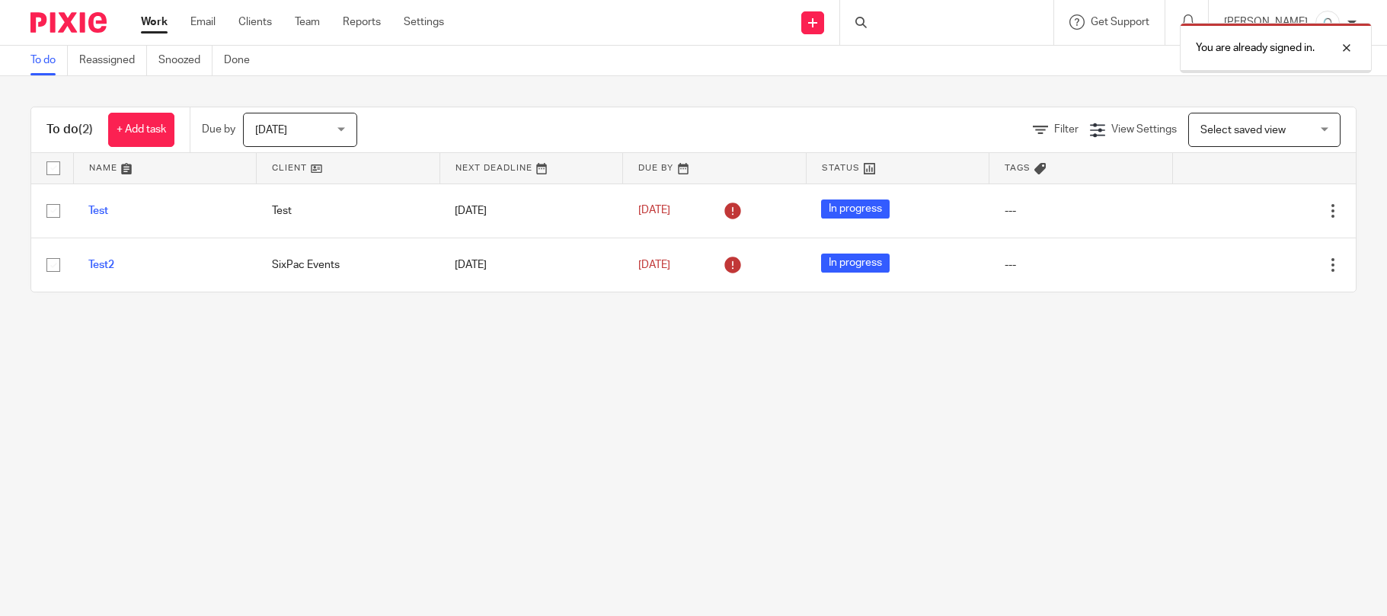 Image resolution: width=1387 pixels, height=616 pixels. What do you see at coordinates (1144, 130) in the screenshot?
I see `span: View Settings` at bounding box center [1144, 130].